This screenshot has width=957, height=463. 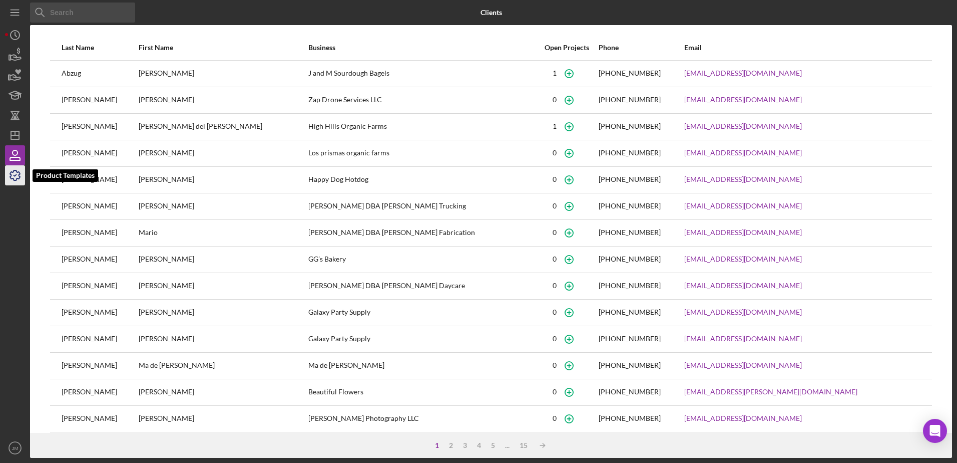 I want to click on div: Beautiful Flowers, so click(x=422, y=392).